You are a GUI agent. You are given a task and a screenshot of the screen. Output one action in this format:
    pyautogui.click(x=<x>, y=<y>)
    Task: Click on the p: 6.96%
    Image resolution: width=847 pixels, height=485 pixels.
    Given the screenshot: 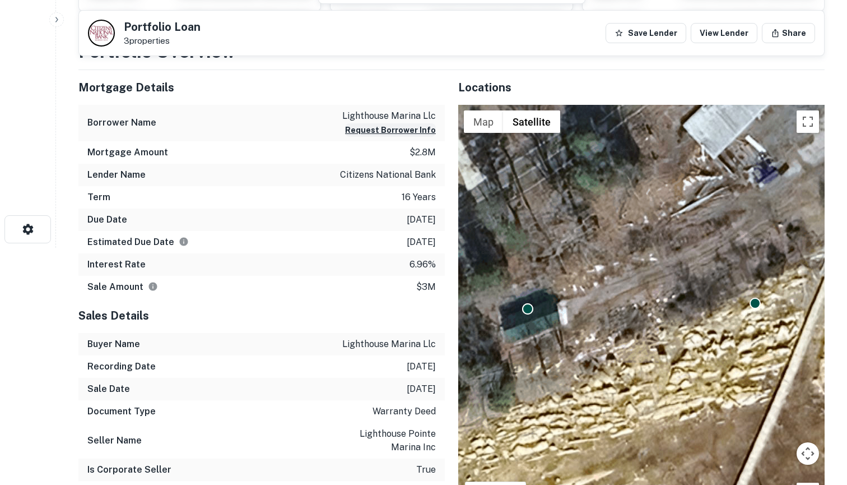 What is the action you would take?
    pyautogui.click(x=423, y=264)
    